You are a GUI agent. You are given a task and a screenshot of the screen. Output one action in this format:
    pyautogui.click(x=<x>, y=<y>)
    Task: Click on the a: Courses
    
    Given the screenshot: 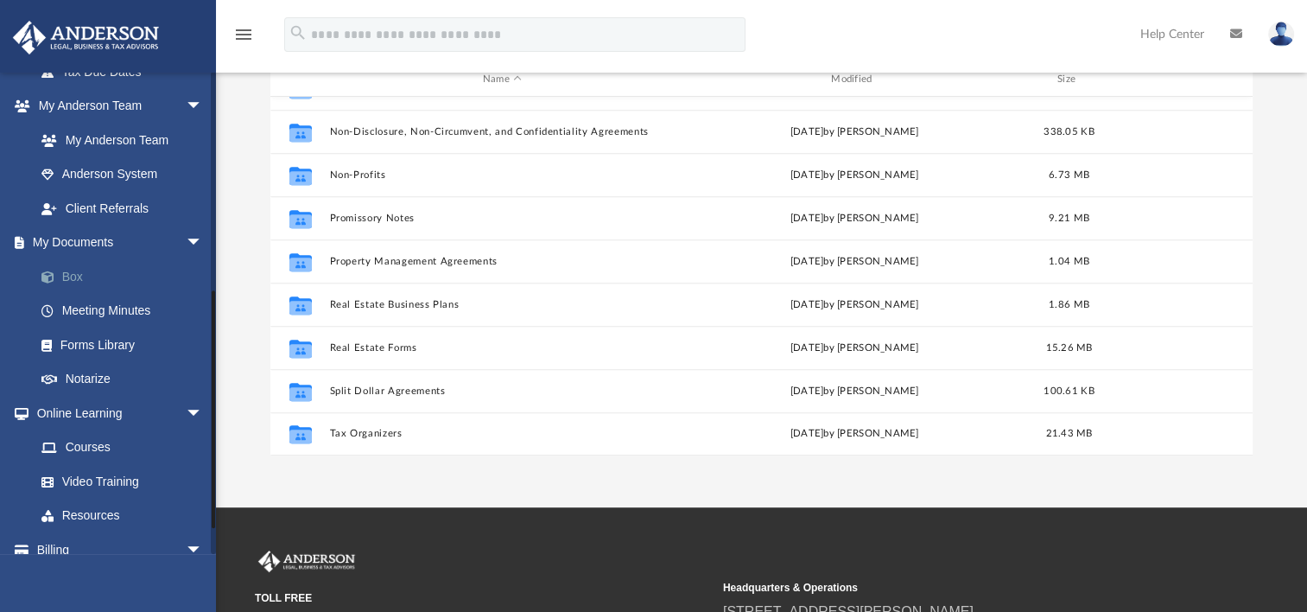 What is the action you would take?
    pyautogui.click(x=122, y=447)
    